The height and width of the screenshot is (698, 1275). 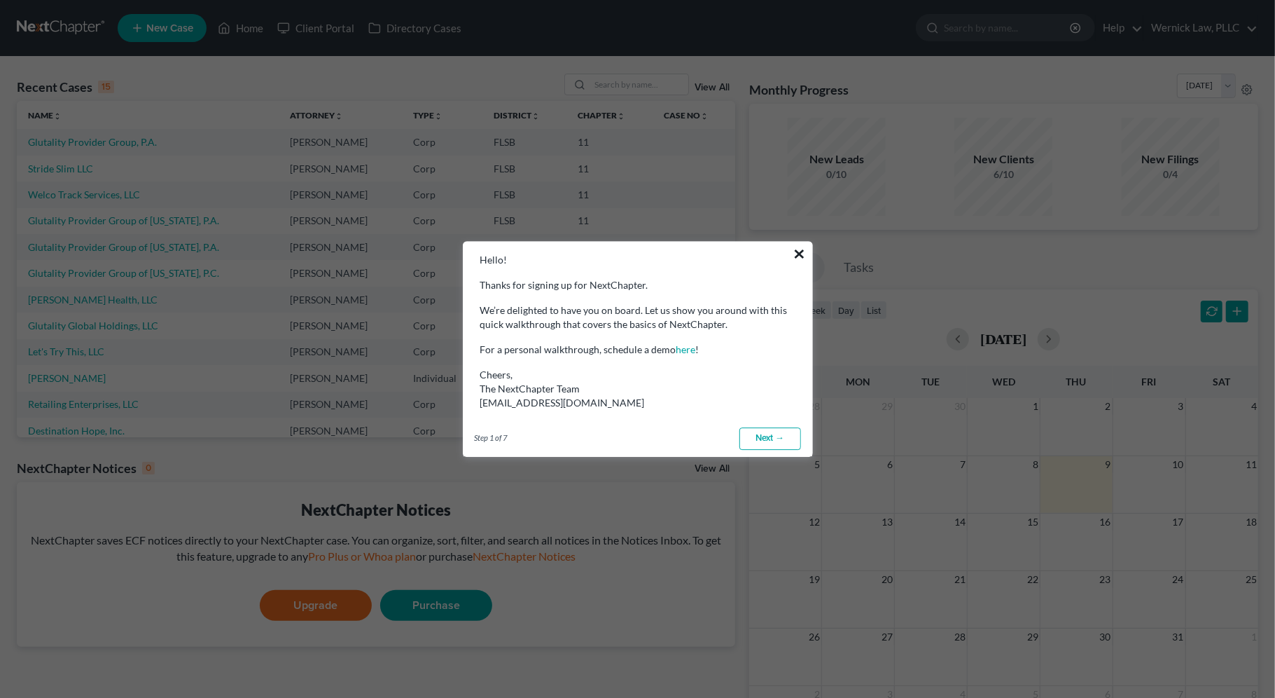 What do you see at coordinates (638, 317) in the screenshot?
I see `p: We’re delighted to have you on board. Let us show you around with this quick walkthrough that cov...` at bounding box center [638, 317].